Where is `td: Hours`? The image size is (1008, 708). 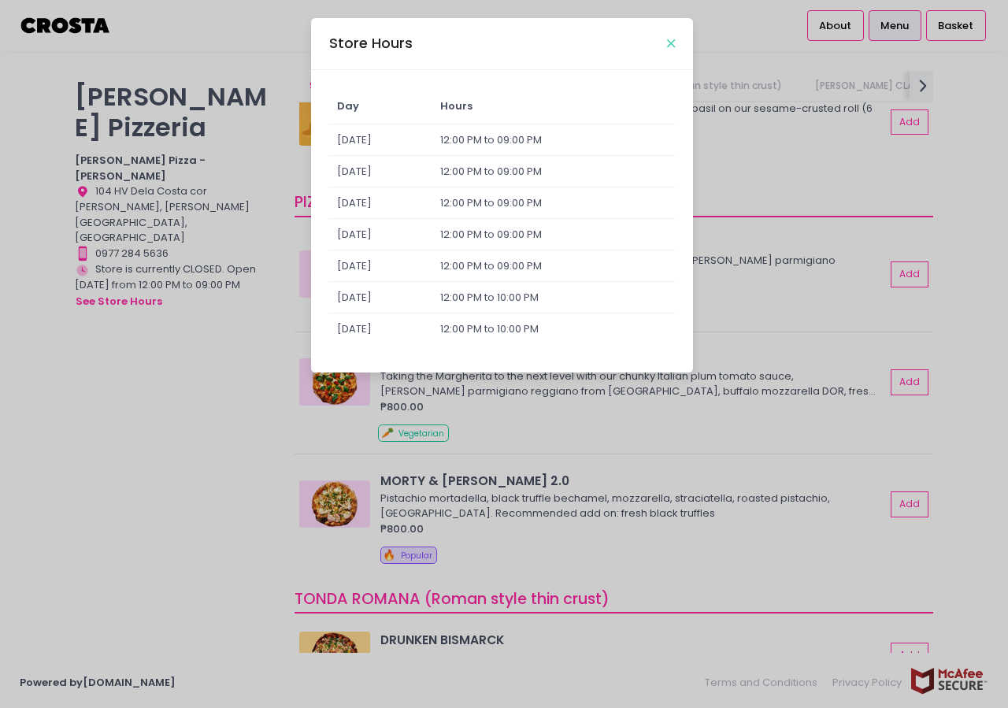
td: Hours is located at coordinates (554, 106).